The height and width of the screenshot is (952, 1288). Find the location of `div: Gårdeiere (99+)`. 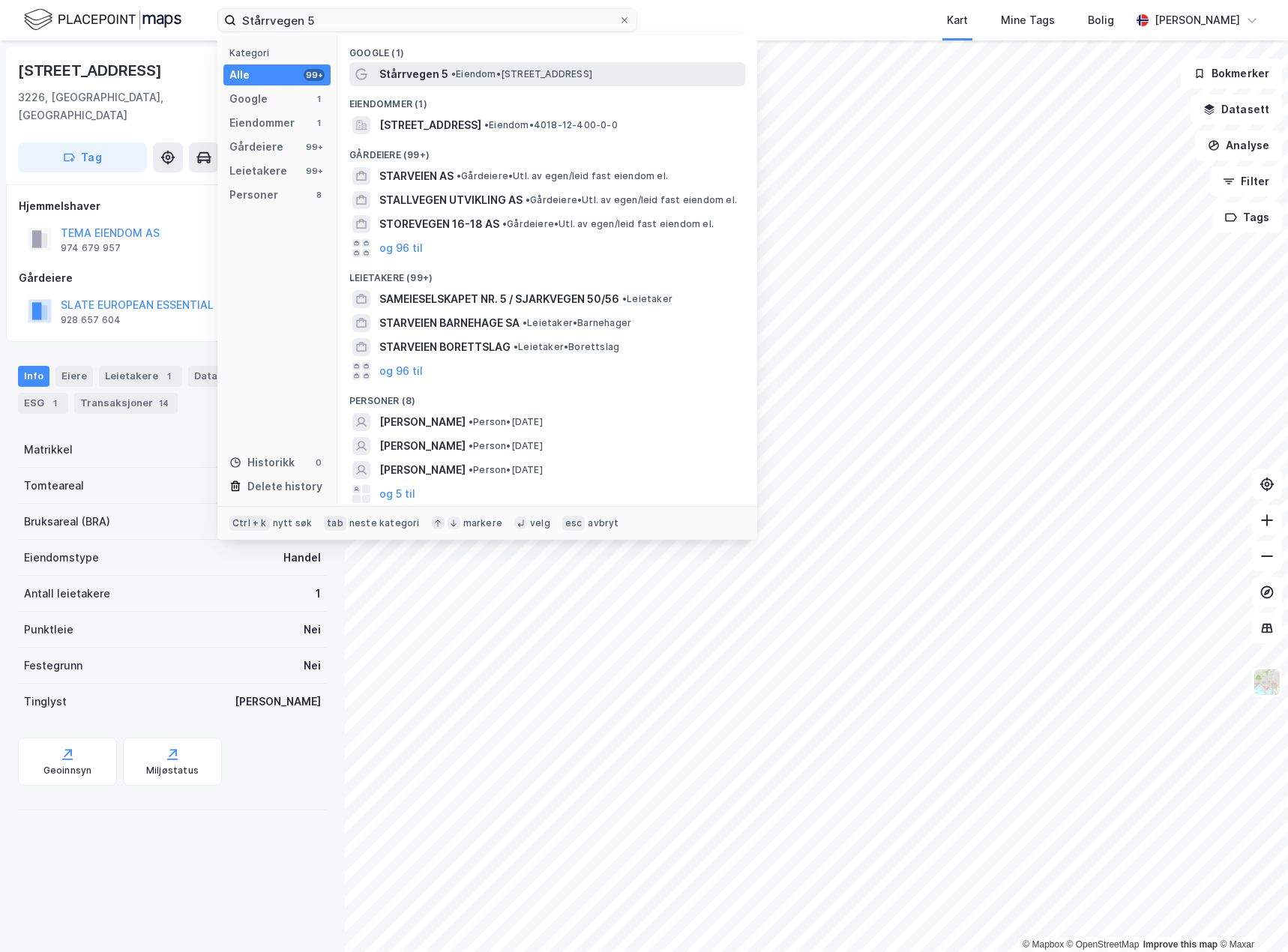

div: Gårdeiere (99+) is located at coordinates (548, 151).